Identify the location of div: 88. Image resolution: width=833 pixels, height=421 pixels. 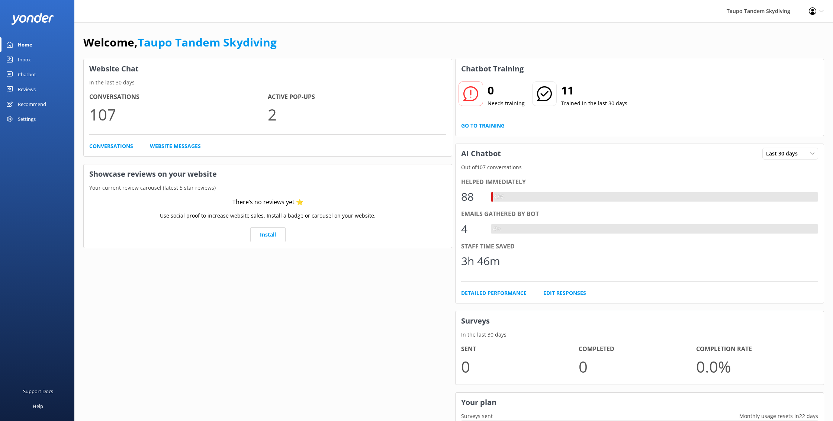
(472, 197).